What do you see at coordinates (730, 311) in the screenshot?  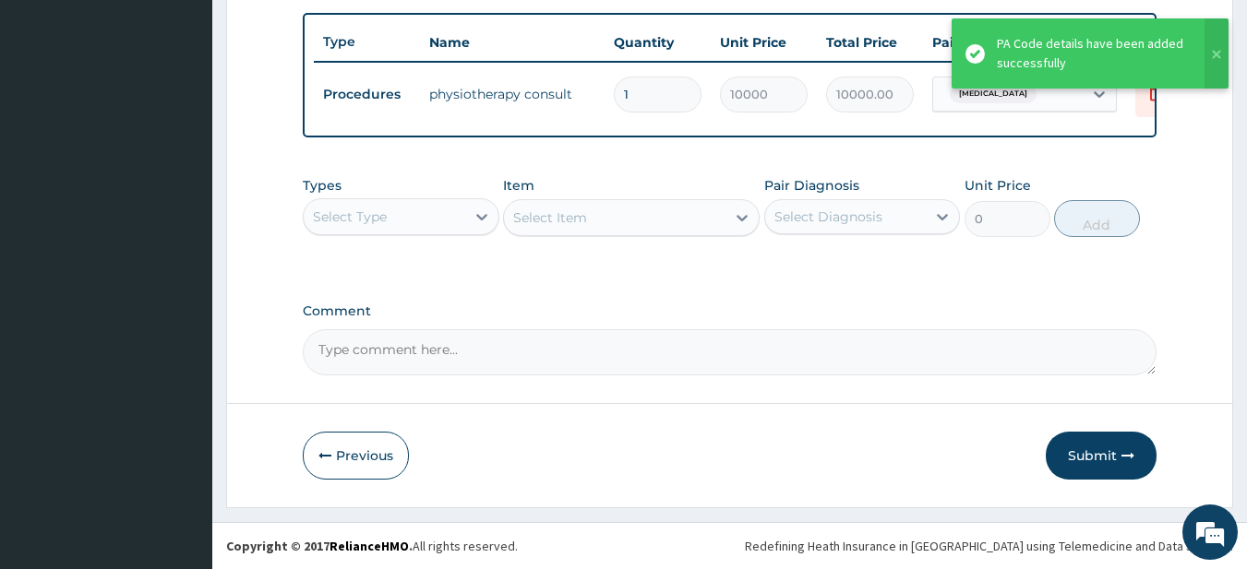 I see `label: Comment` at bounding box center [730, 311].